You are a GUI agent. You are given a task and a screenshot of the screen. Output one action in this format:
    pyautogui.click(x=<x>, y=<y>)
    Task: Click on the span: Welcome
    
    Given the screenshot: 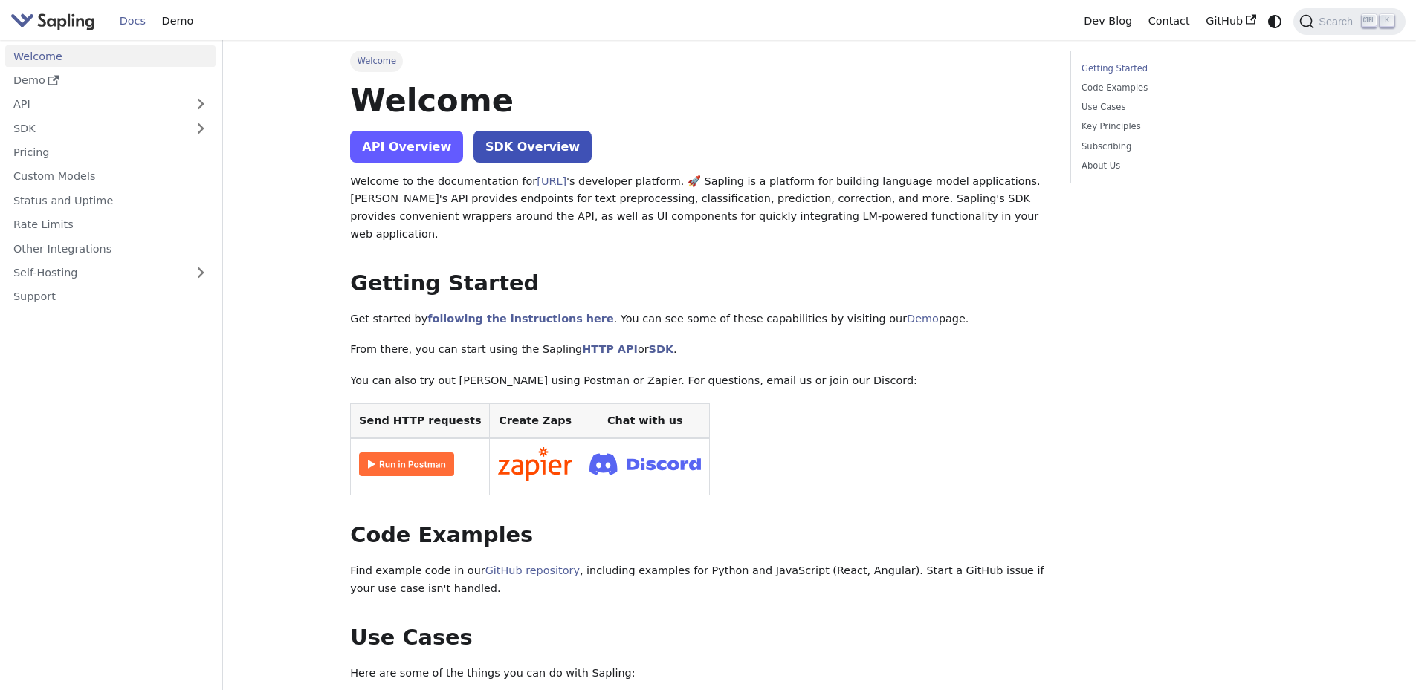 What is the action you would take?
    pyautogui.click(x=376, y=61)
    